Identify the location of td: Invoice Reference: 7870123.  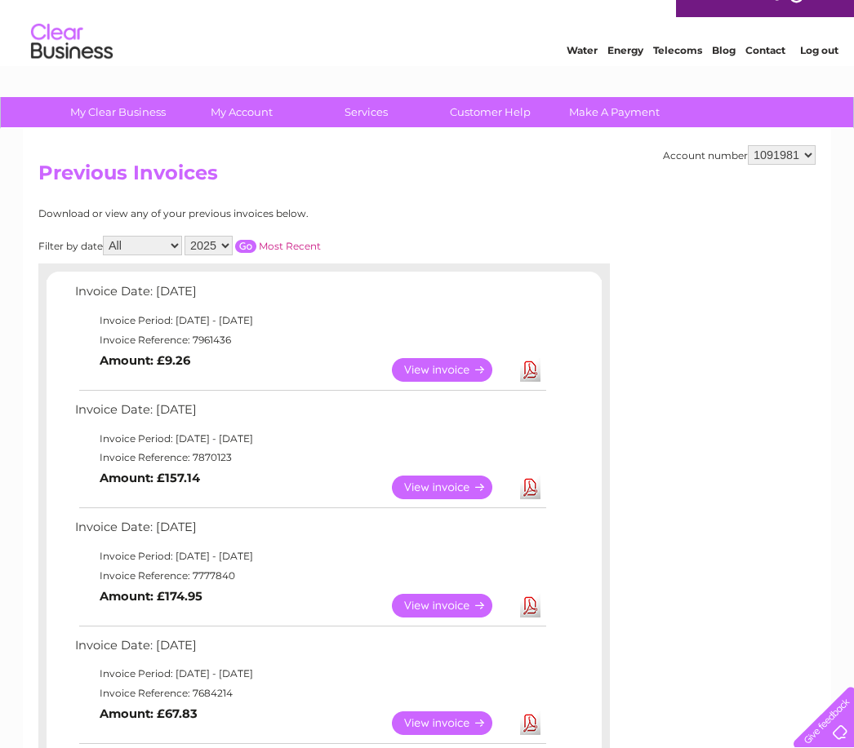
(309, 458).